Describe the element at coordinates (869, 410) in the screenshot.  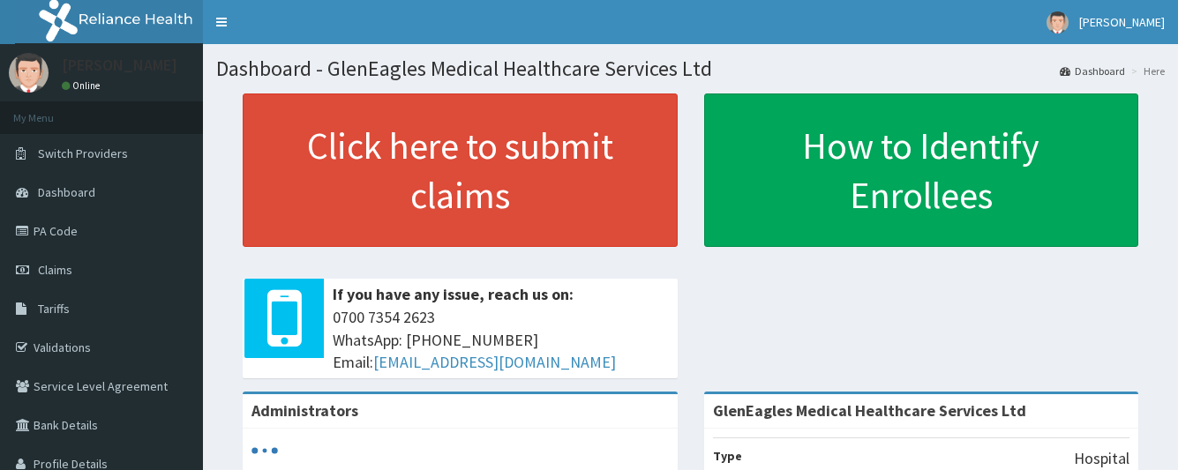
I see `strong: GlenEagles Medical Healthcare Services Ltd` at that location.